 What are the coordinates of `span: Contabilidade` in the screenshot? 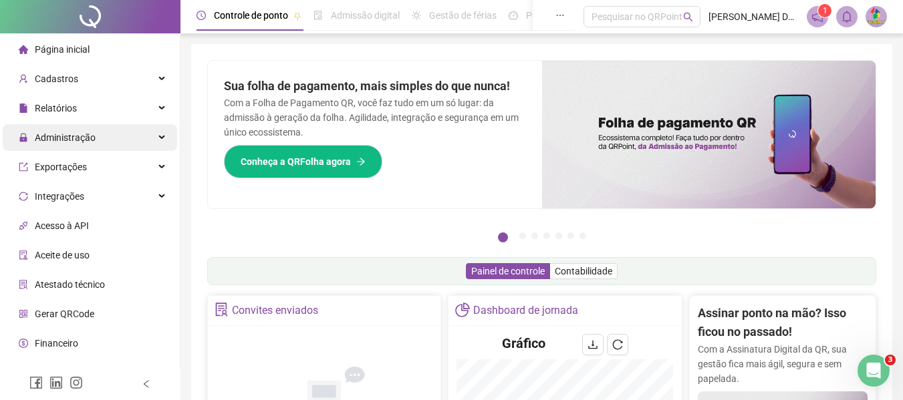 It's located at (584, 271).